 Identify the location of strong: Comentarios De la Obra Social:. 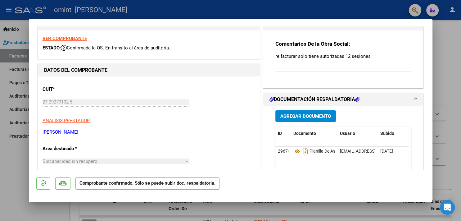
(313, 44).